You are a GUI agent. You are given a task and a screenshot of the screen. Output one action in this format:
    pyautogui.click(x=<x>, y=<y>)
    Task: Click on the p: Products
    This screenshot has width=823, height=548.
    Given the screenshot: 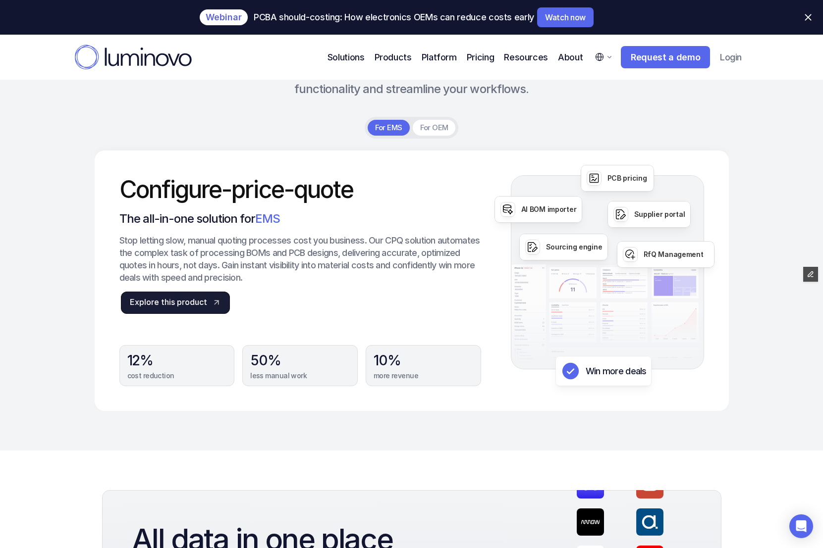 What is the action you would take?
    pyautogui.click(x=393, y=57)
    